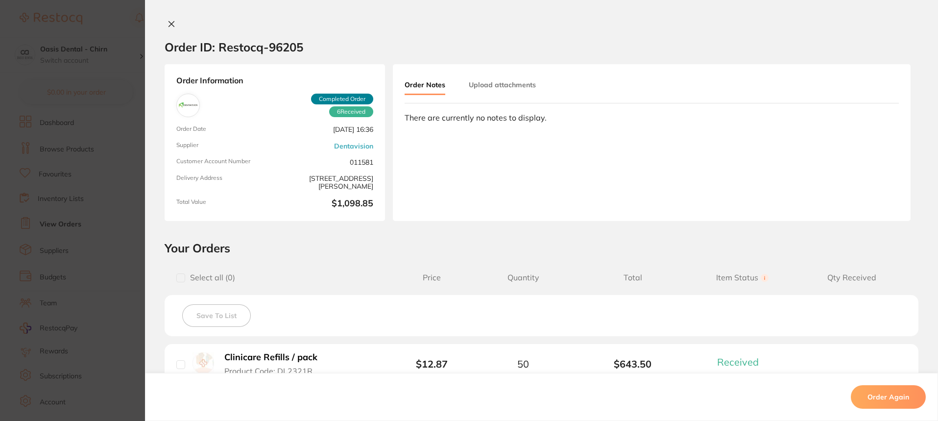  What do you see at coordinates (216, 315) in the screenshot?
I see `button: Save To List` at bounding box center [216, 315].